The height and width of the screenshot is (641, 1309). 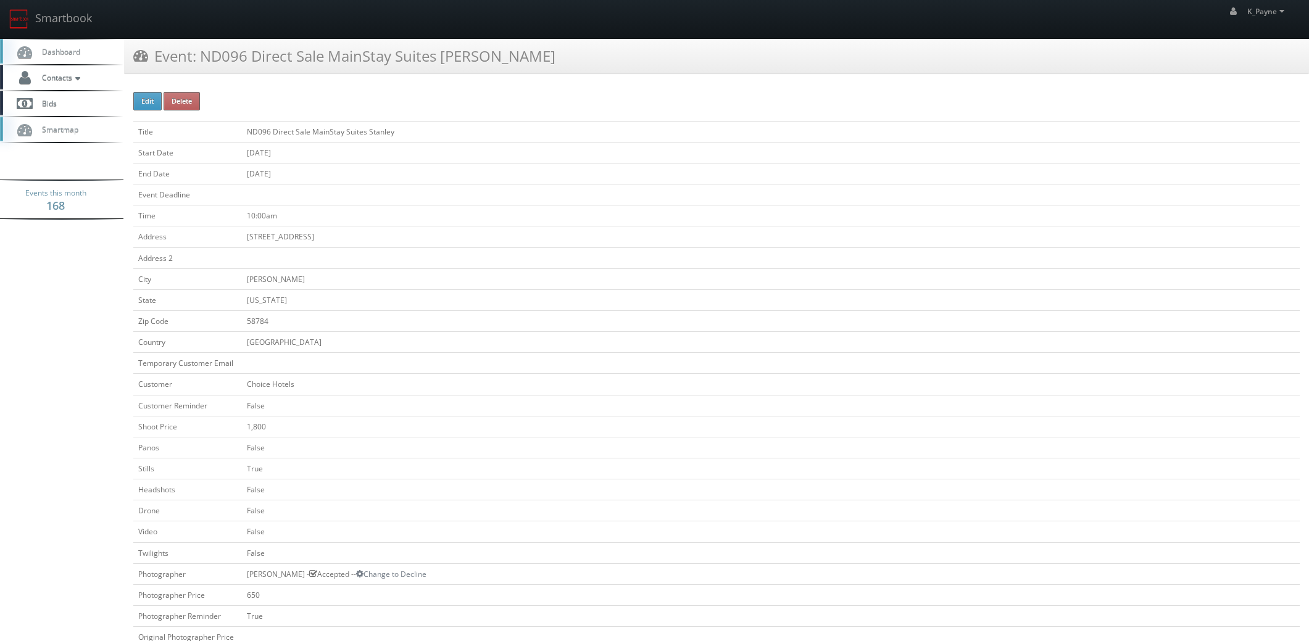 What do you see at coordinates (188, 279) in the screenshot?
I see `td: City` at bounding box center [188, 279].